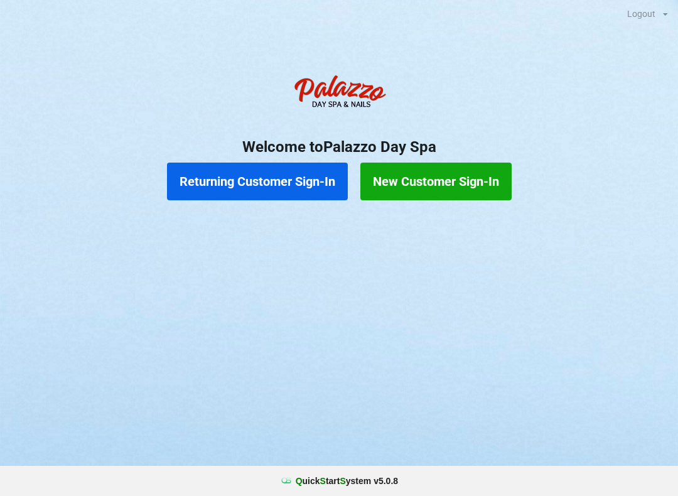 This screenshot has height=496, width=678. I want to click on img: favicon.ico, so click(286, 481).